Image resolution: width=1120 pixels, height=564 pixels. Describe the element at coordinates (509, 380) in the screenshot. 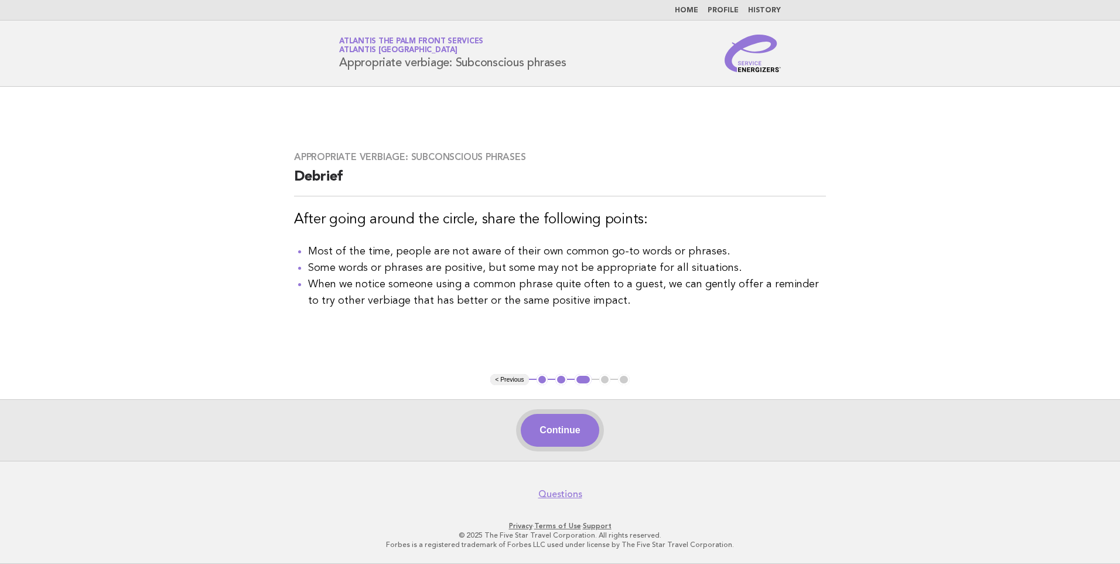

I see `button: < Previous` at that location.